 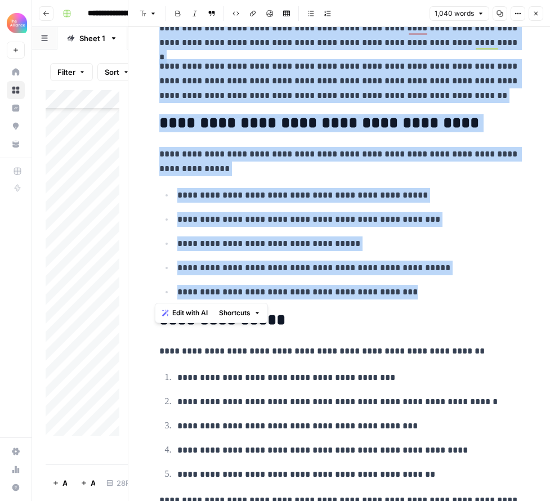 I want to click on a: Sheet 1, so click(x=92, y=38).